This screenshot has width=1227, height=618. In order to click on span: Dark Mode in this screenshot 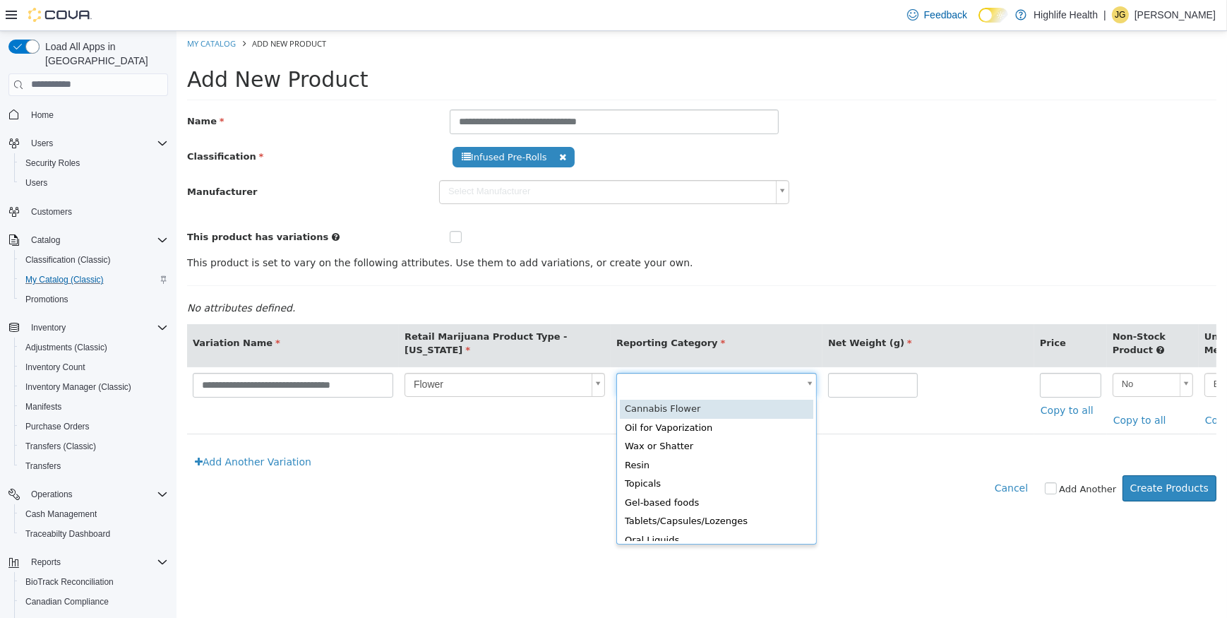, I will do `click(978, 23)`.